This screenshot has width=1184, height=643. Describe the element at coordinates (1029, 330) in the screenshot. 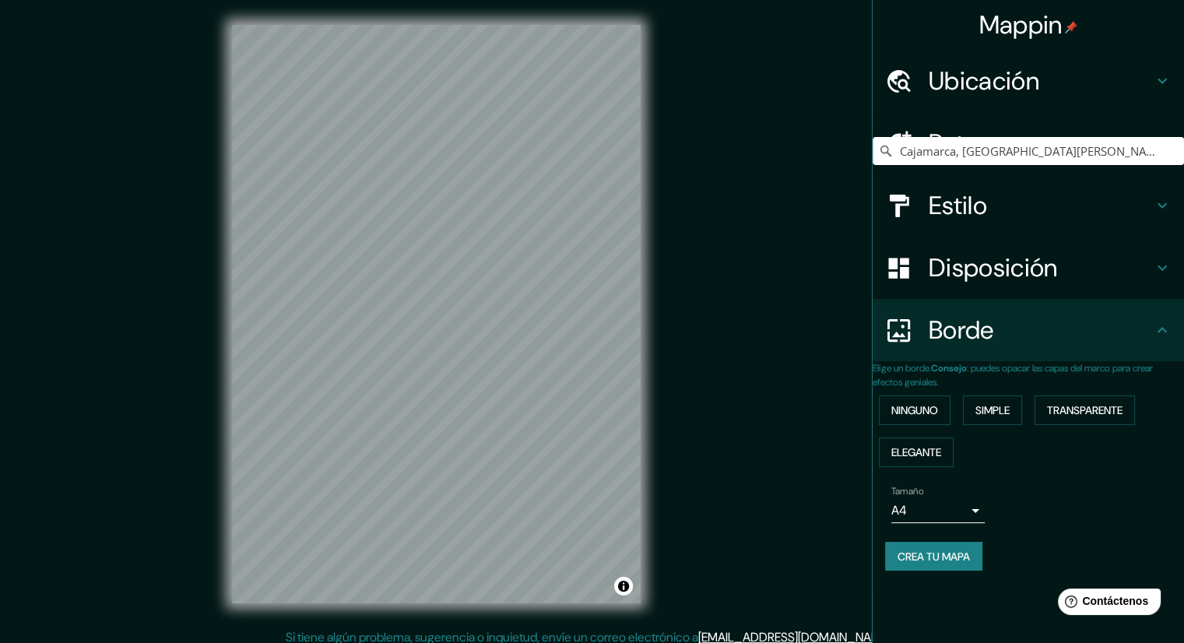

I see `div: Borde` at that location.